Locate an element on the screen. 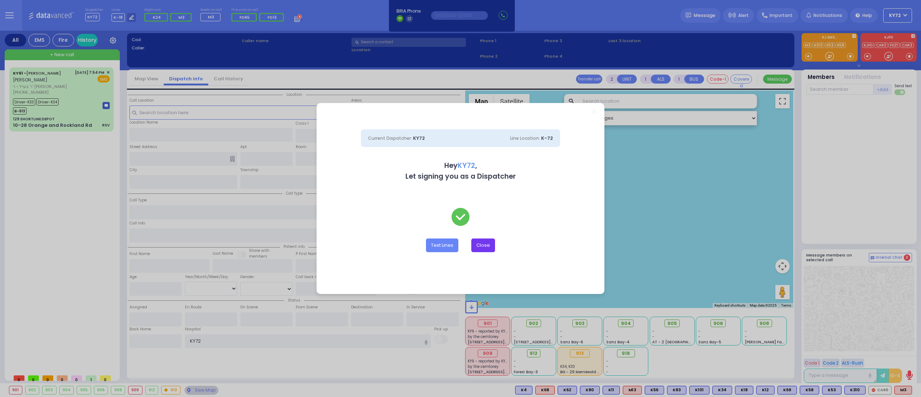 The height and width of the screenshot is (397, 921). img: check-green.svg is located at coordinates (461, 217).